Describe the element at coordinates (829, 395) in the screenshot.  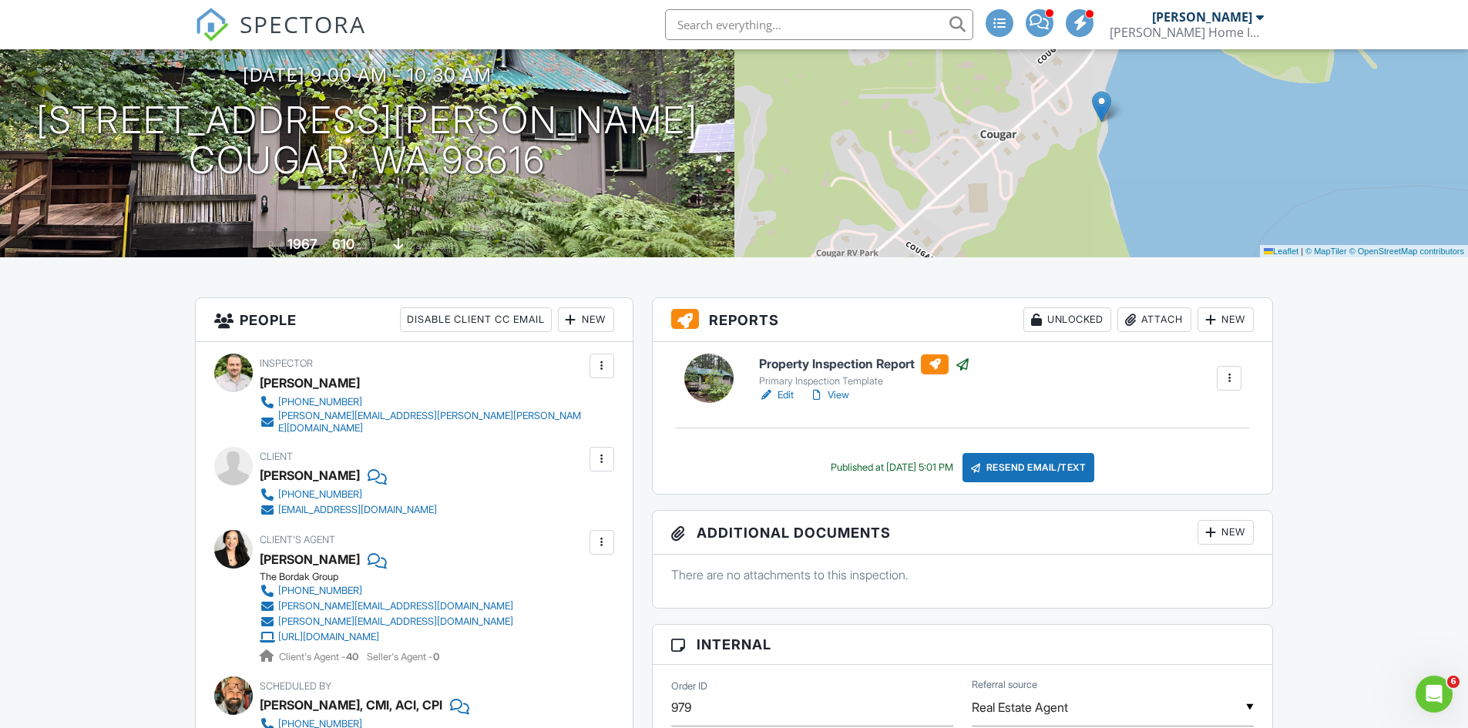
I see `a: View` at that location.